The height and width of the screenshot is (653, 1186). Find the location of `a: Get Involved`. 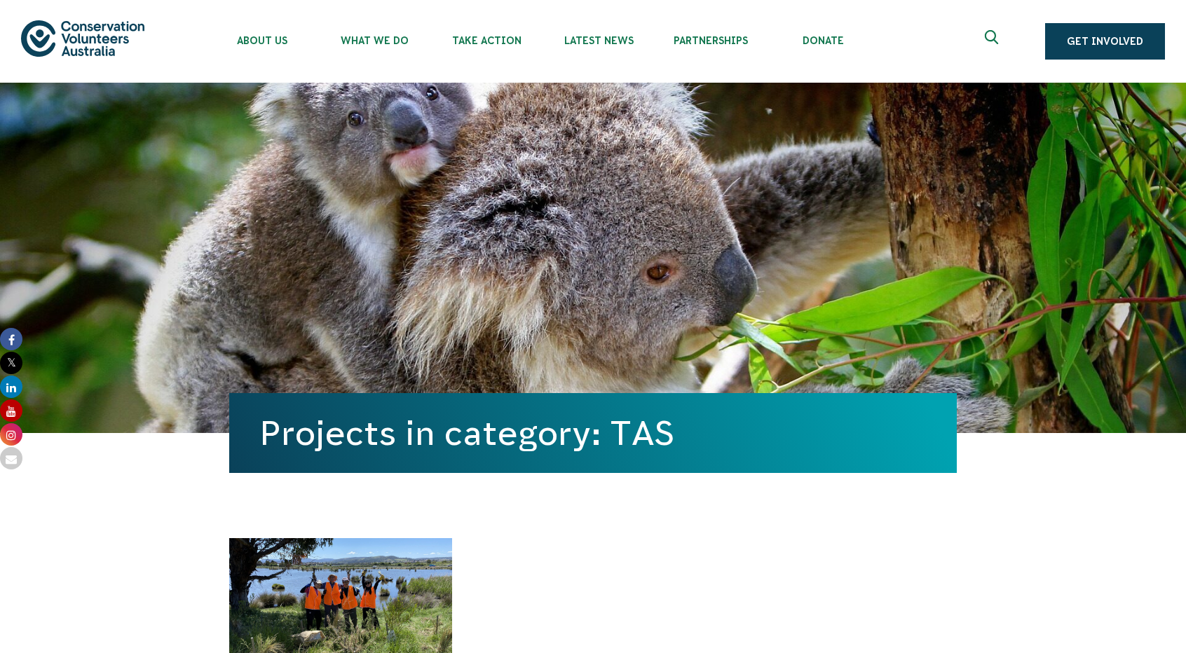

a: Get Involved is located at coordinates (1105, 41).